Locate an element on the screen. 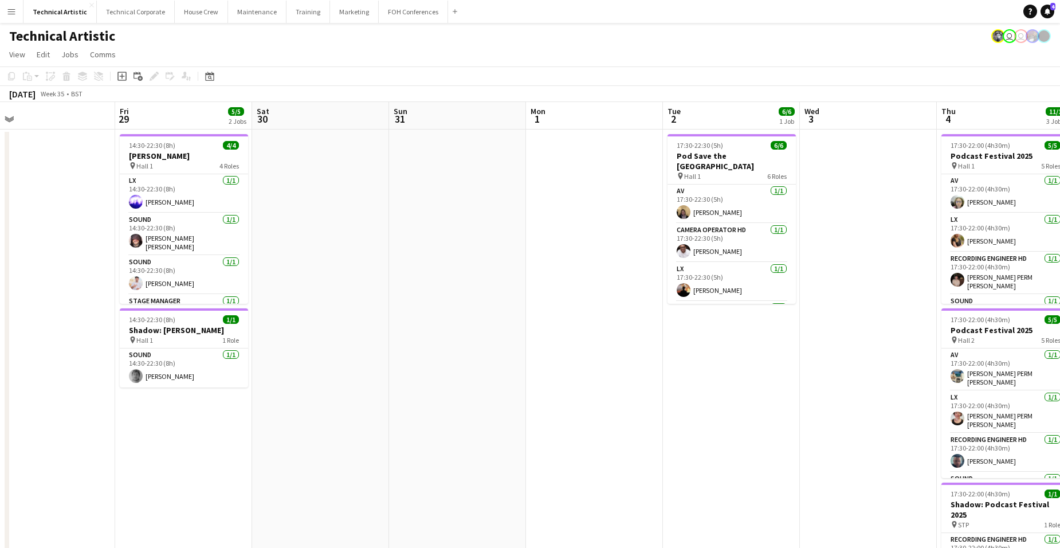  app-user-avatar: Liveforce Admin is located at coordinates (1021, 36).